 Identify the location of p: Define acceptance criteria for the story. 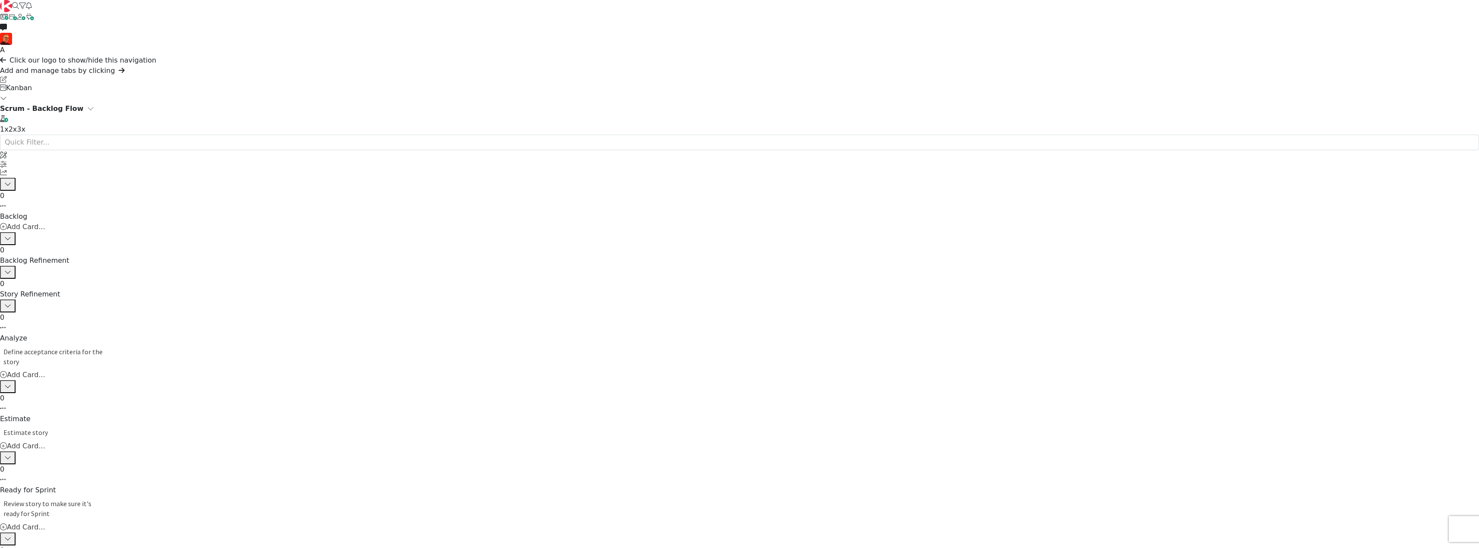
(55, 356).